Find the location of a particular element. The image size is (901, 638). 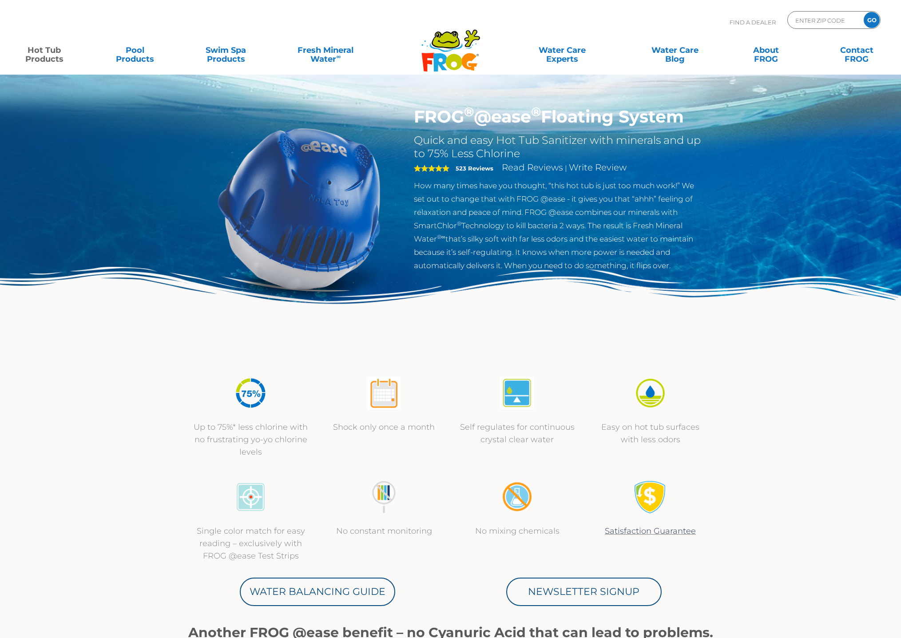

img: atease-icon-self-regulates is located at coordinates (517, 393).